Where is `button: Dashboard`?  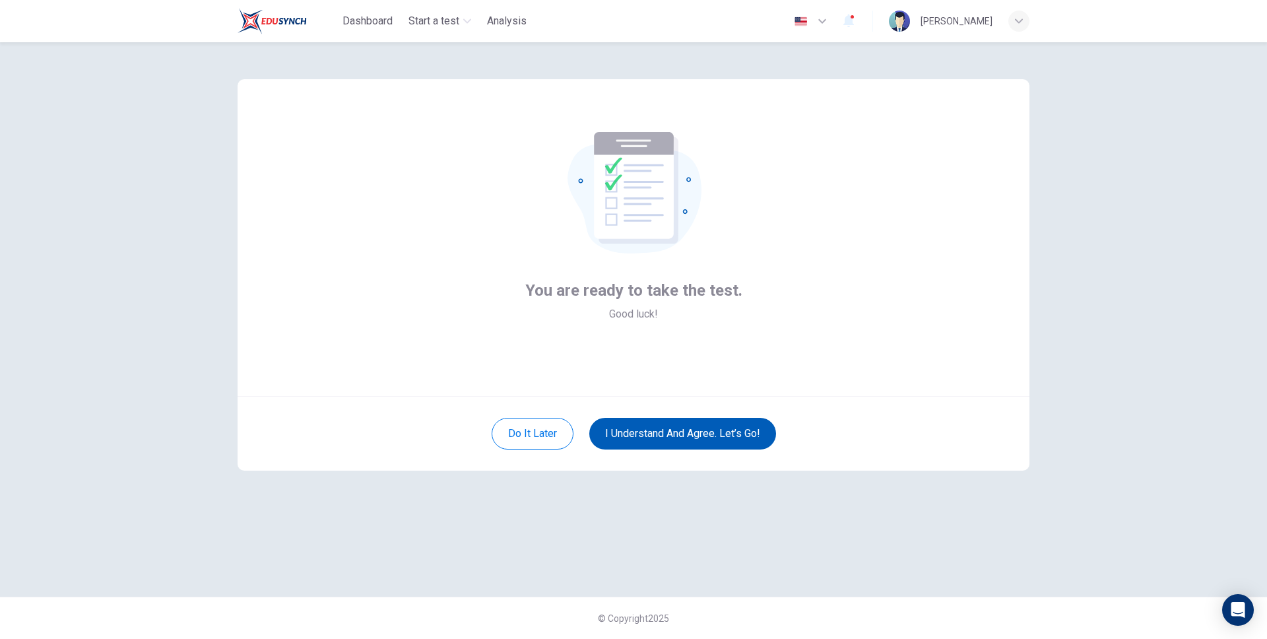
button: Dashboard is located at coordinates (368, 21).